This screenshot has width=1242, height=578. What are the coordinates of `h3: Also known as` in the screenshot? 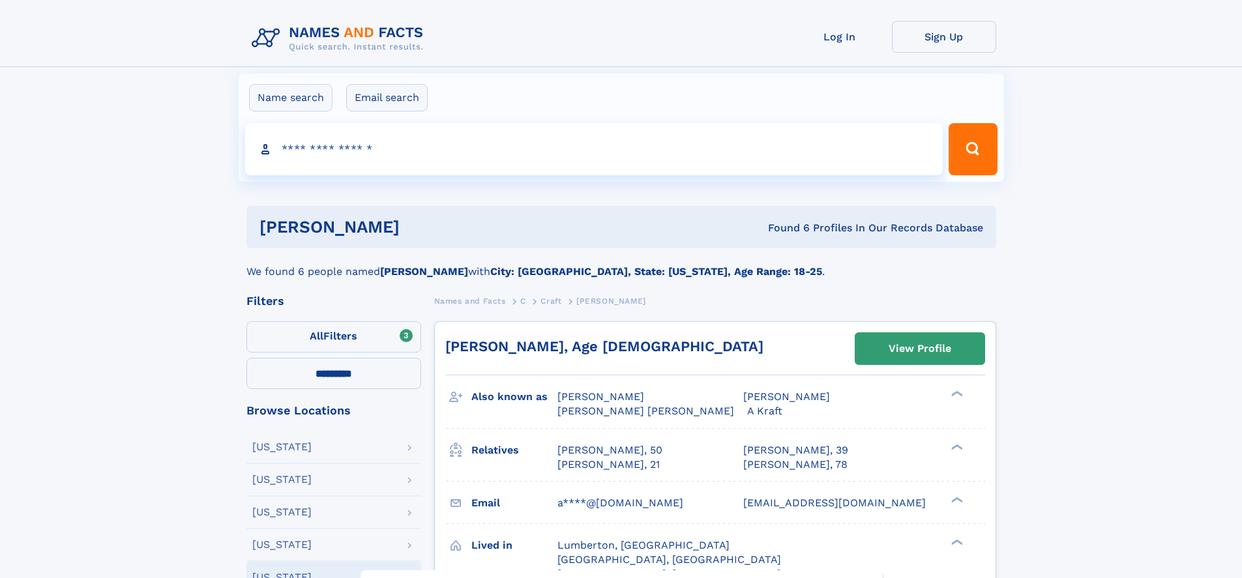 It's located at (514, 397).